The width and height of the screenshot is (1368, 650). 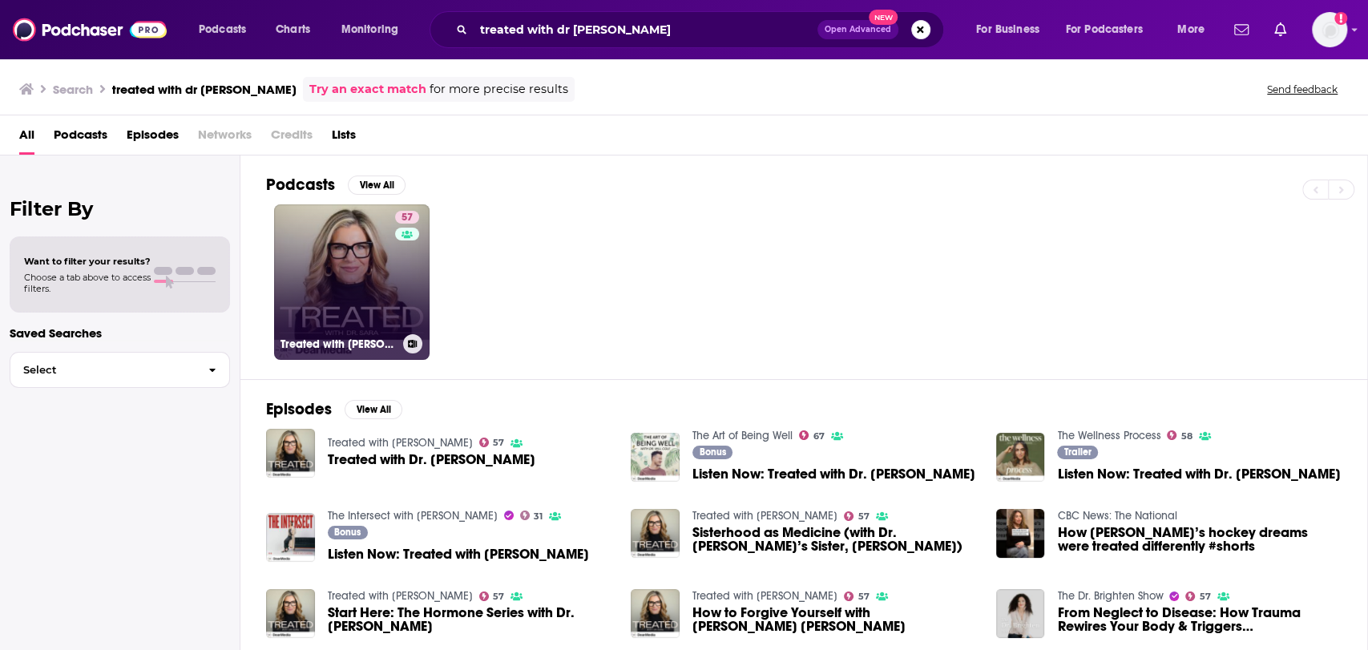 I want to click on a: Episodes, so click(x=152, y=138).